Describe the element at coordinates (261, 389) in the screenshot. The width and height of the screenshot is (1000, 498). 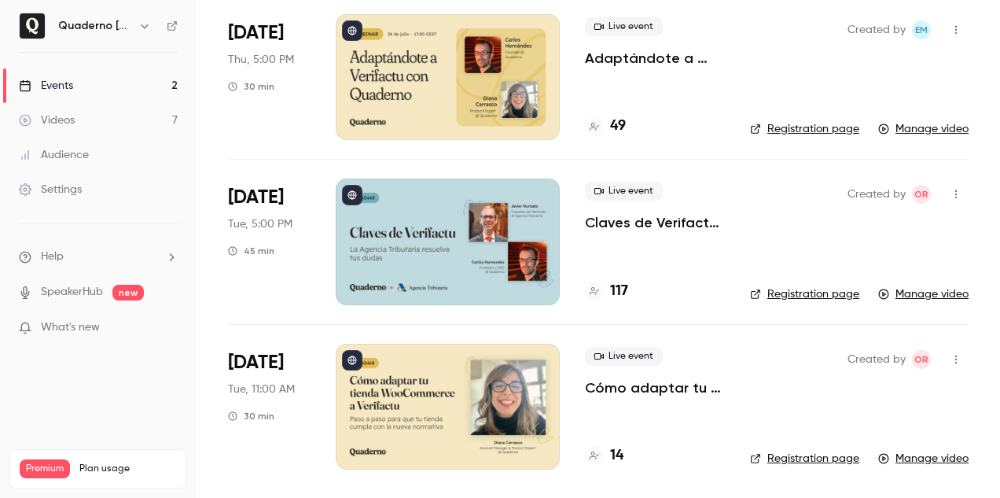
I see `span: Tue, 11:00 AM` at that location.